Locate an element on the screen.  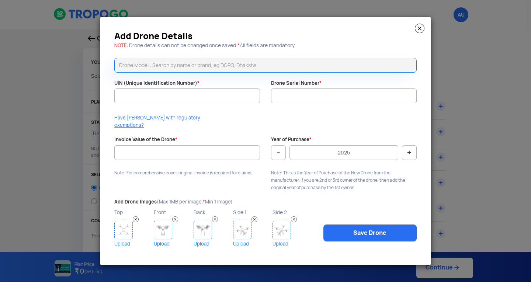
p: Side 1 is located at coordinates (252, 212).